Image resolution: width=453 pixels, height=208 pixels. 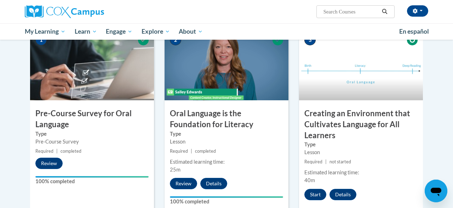 What do you see at coordinates (361, 124) in the screenshot?
I see `h3: Creating an Environment that Cultivates Language for All Learners` at bounding box center [361, 124].